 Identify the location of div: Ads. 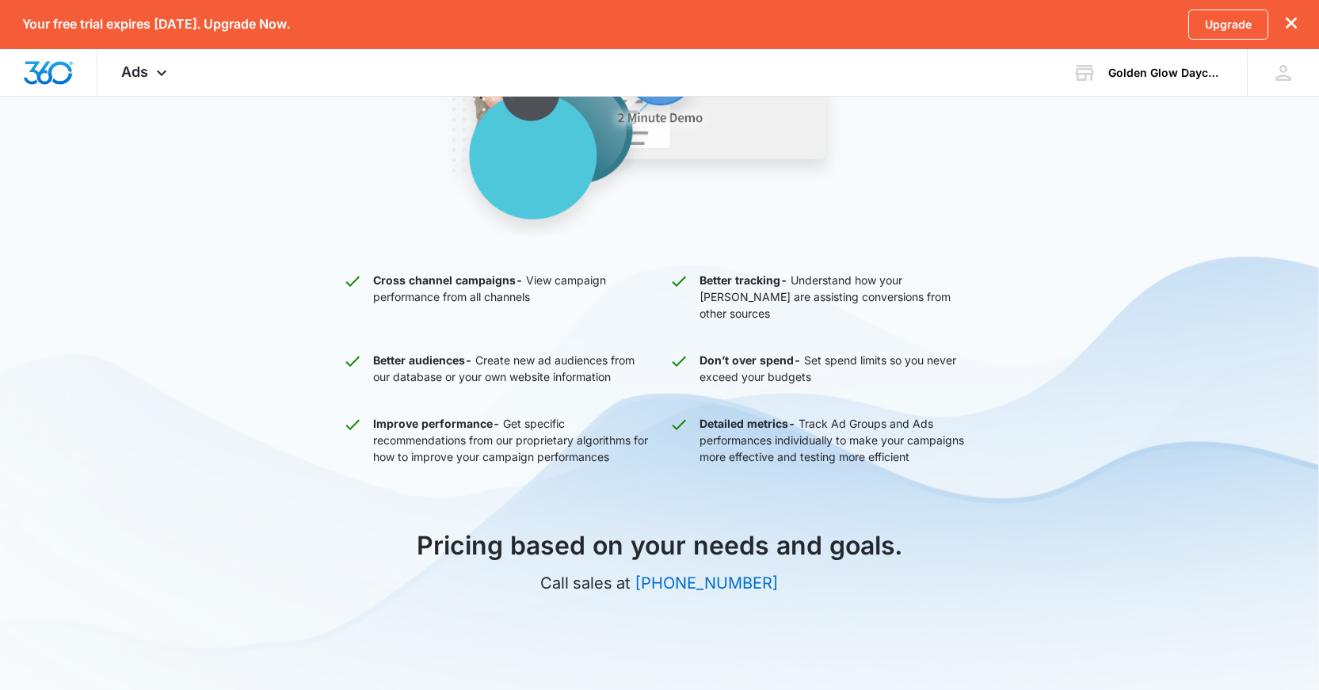
(146, 72).